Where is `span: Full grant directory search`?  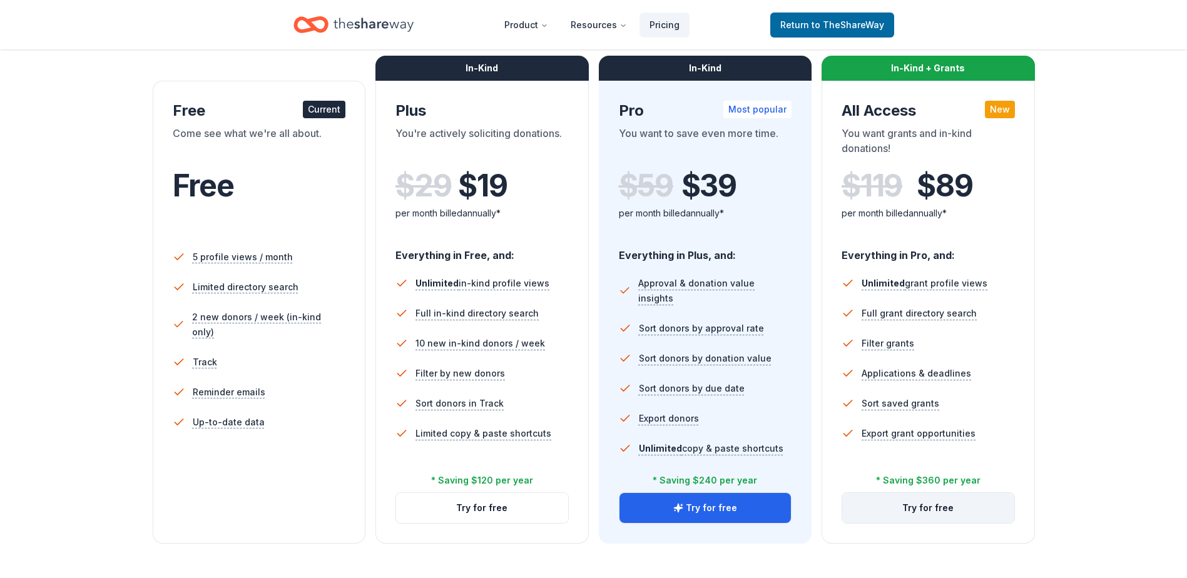
span: Full grant directory search is located at coordinates (919, 314).